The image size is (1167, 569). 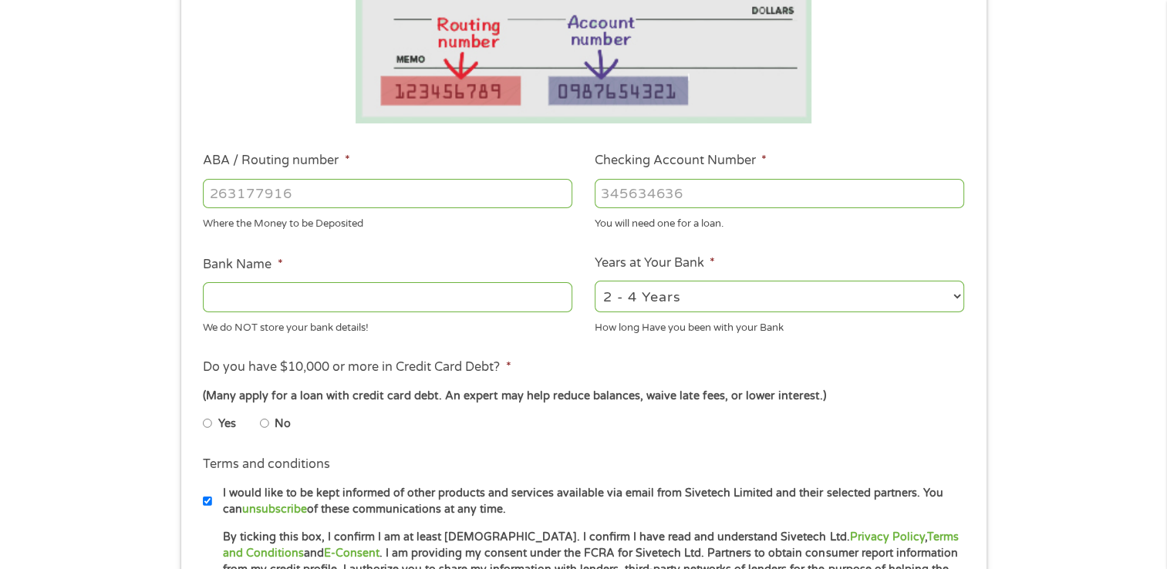 I want to click on label: No, so click(x=282, y=424).